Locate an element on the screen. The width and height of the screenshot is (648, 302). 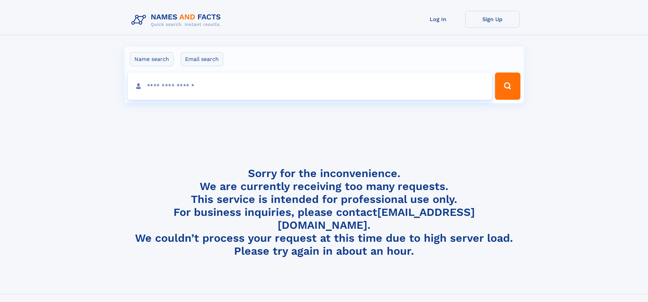
h4: Sorry for the inconvenience. We are currently receiving too many requests. This service is intend... is located at coordinates (324, 212).